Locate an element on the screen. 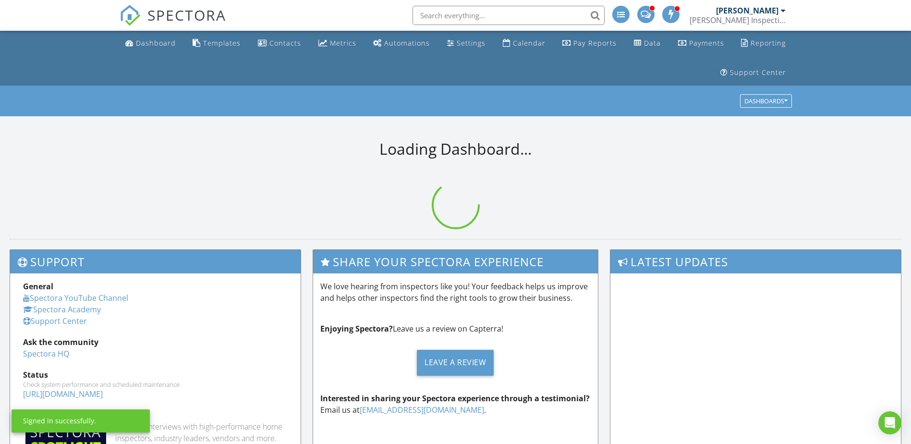 The width and height of the screenshot is (911, 444). button: Dashboards is located at coordinates (766, 101).